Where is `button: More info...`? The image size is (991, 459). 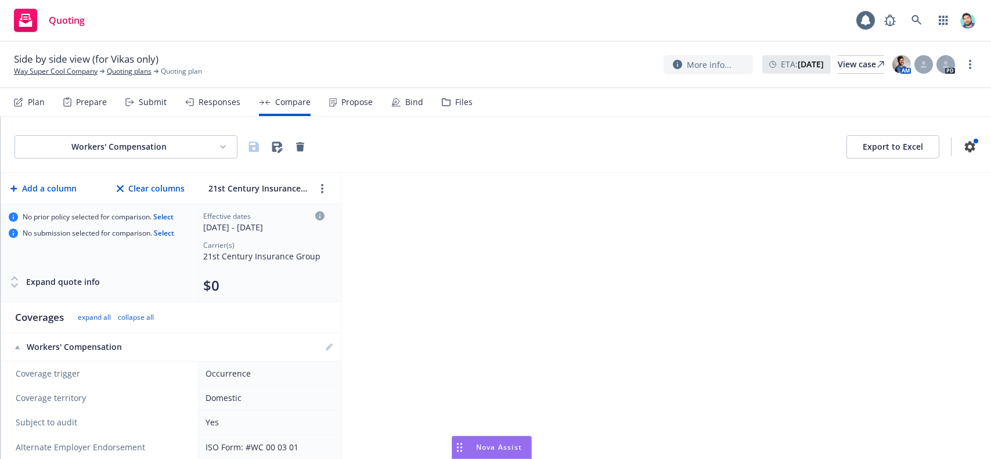
button: More info... is located at coordinates (708, 64).